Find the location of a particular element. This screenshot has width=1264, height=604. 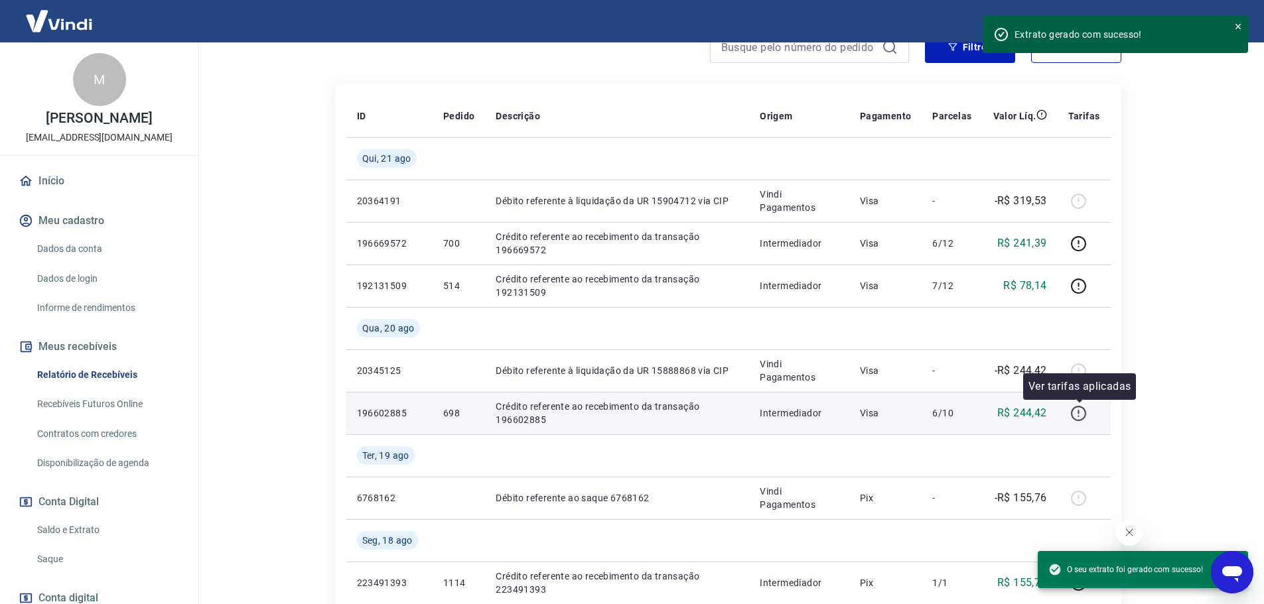

p: 7/12 is located at coordinates (951, 286).